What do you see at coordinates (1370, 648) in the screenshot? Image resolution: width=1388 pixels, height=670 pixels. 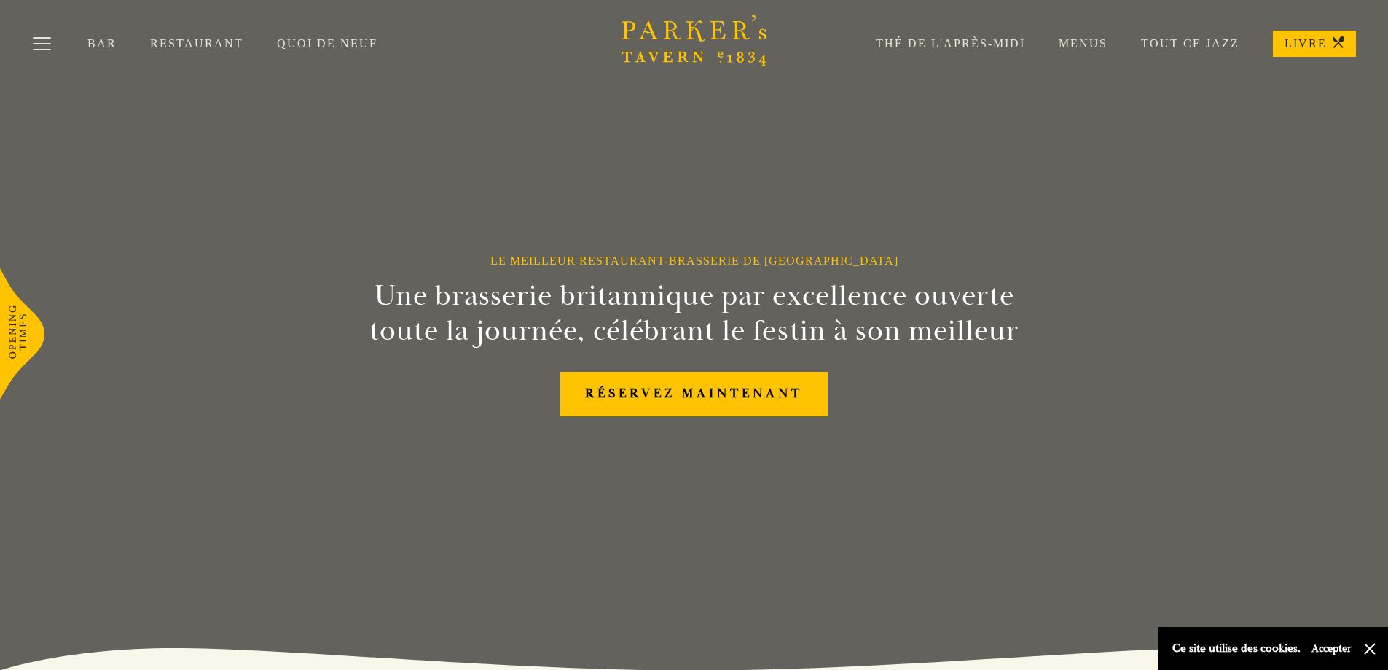 I see `button: Fermer et accepter` at bounding box center [1370, 648].